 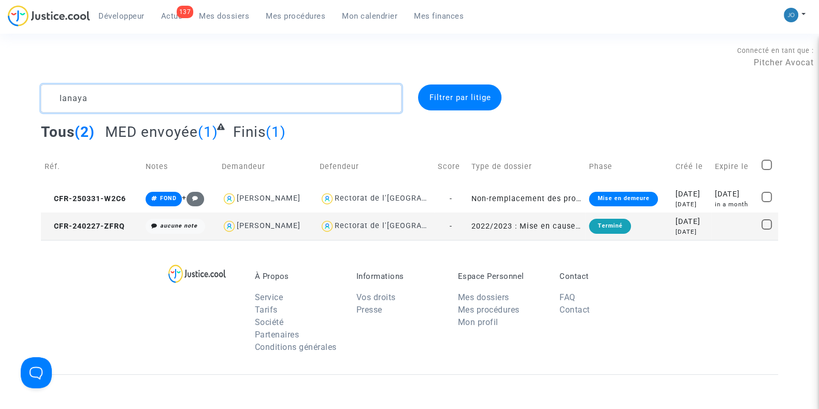 I want to click on span: Actus, so click(x=172, y=16).